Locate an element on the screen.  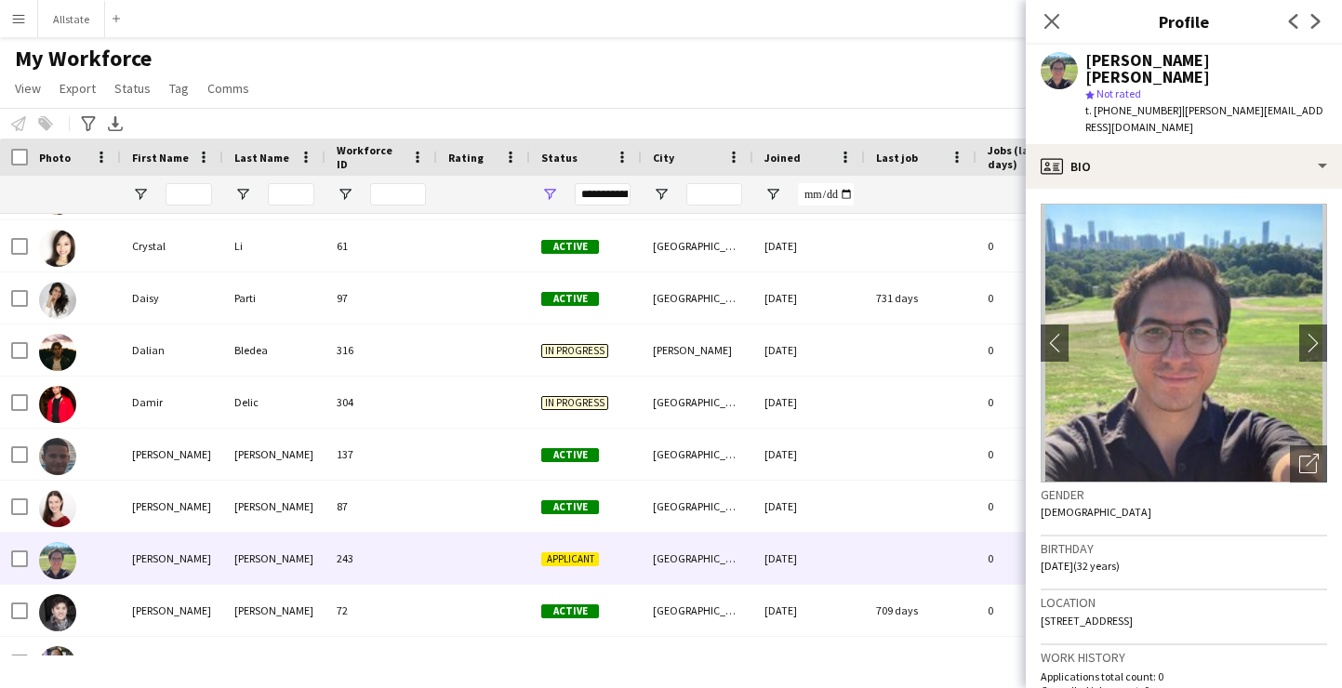
div: Delic is located at coordinates (274, 402).